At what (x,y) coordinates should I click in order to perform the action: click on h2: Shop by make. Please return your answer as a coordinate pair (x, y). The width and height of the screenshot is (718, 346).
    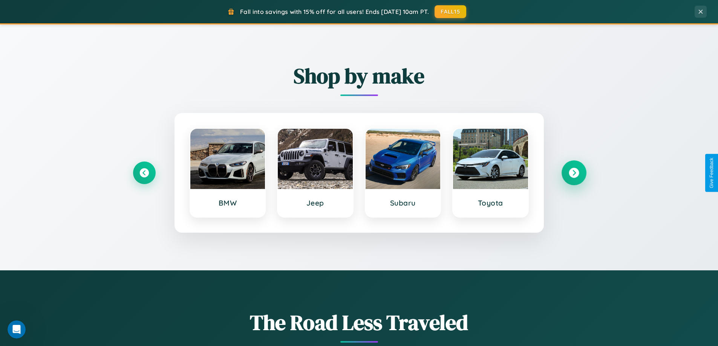
    Looking at the image, I should click on (359, 76).